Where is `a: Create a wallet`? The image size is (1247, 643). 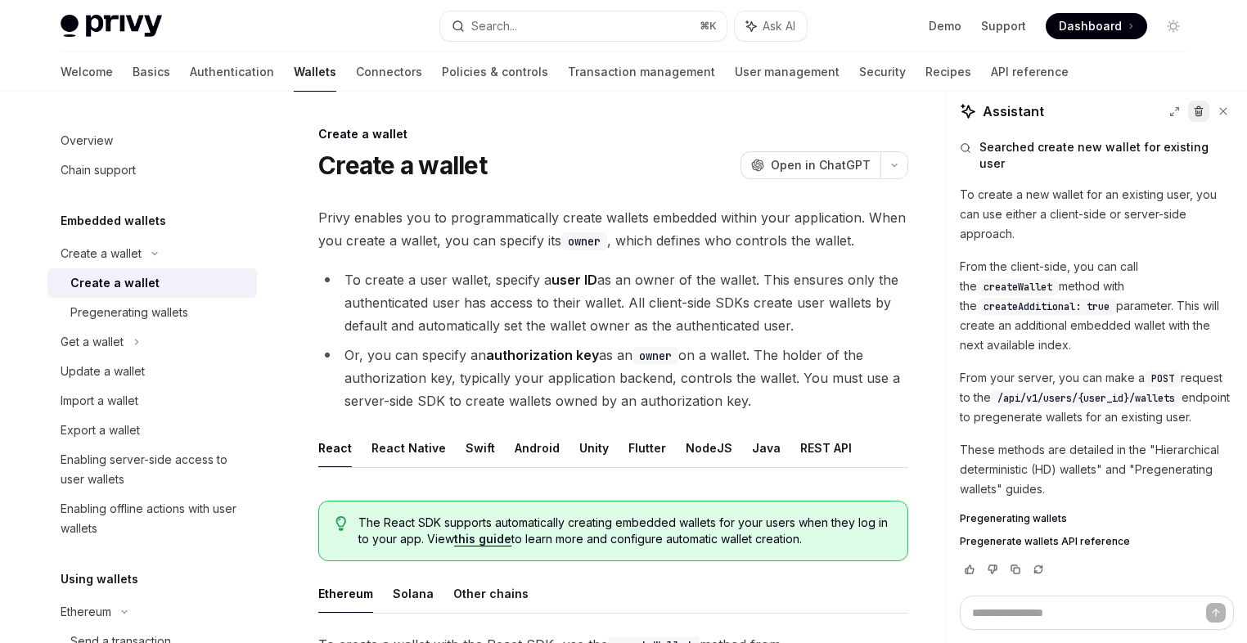
a: Create a wallet is located at coordinates (152, 283).